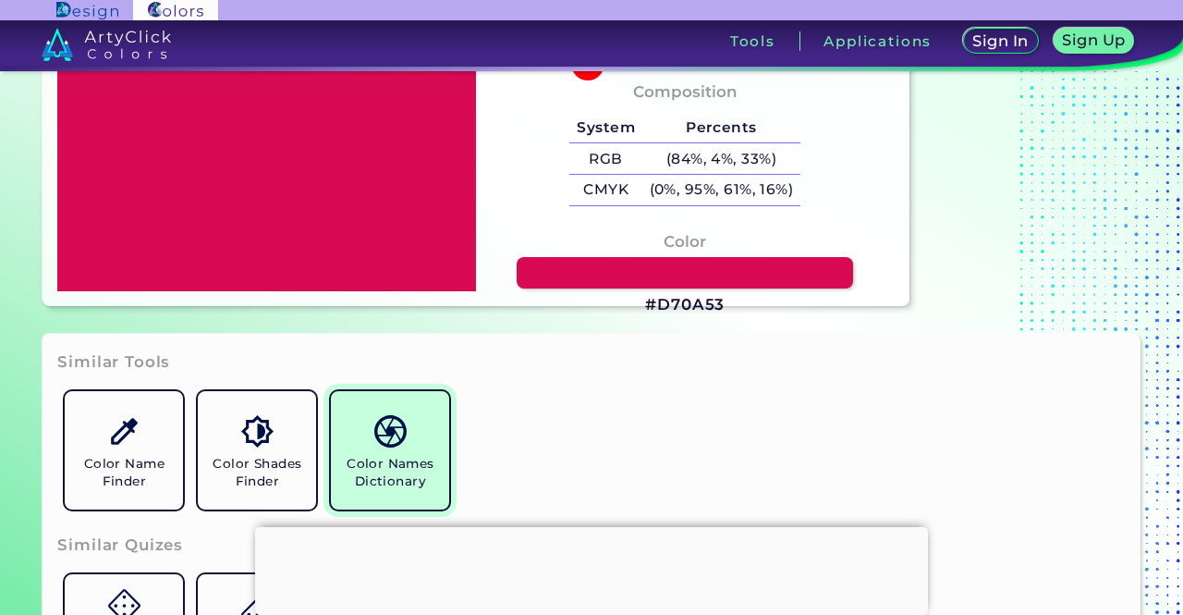 The image size is (1183, 615). Describe the element at coordinates (721, 128) in the screenshot. I see `h5: Percents` at that location.